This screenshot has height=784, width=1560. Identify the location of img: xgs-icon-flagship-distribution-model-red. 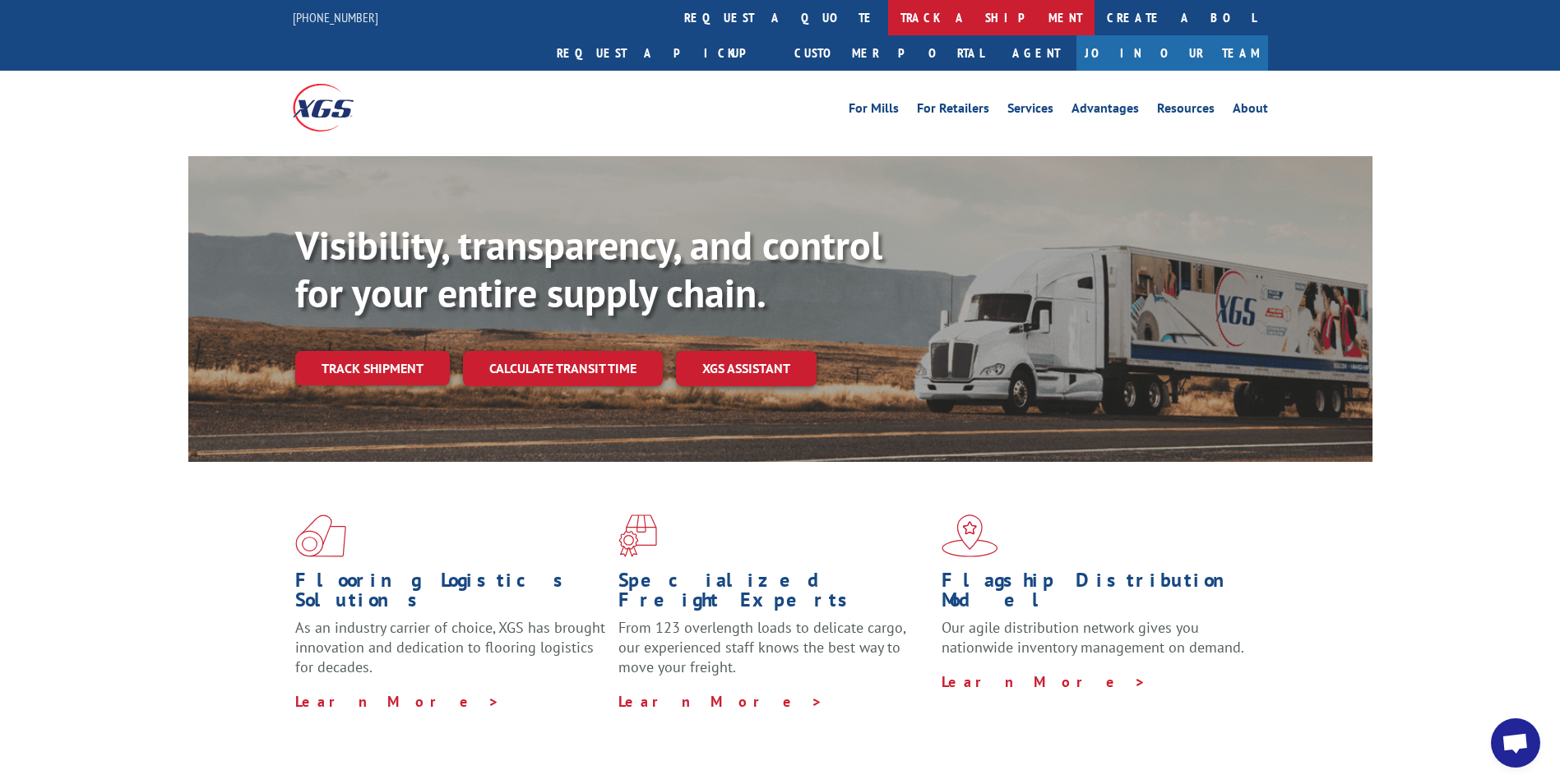
(970, 536).